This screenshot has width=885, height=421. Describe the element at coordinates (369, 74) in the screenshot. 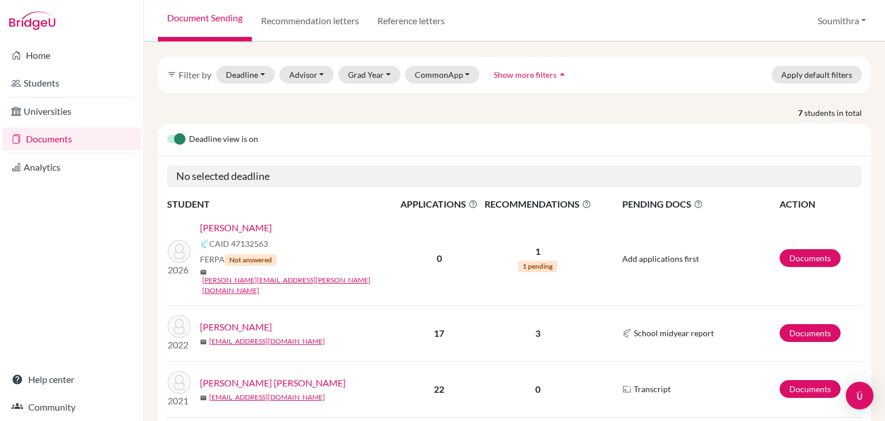

I see `button: Grad Year` at that location.